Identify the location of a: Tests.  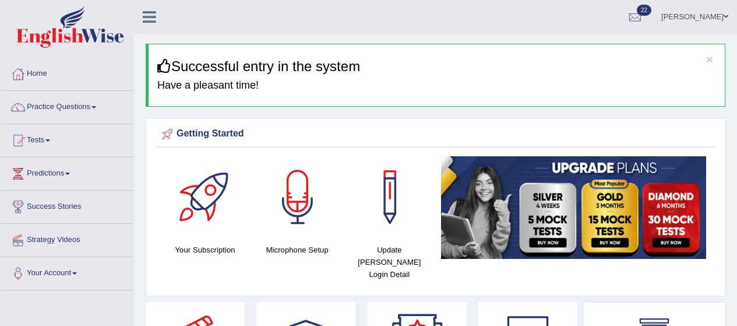
(67, 139).